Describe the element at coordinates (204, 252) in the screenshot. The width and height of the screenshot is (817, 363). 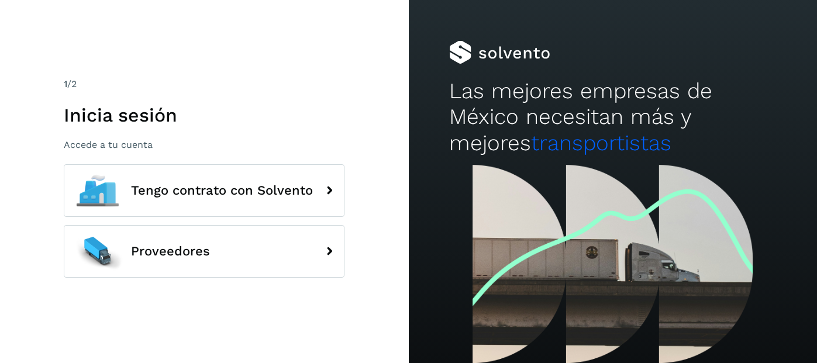
I see `button: Proveedores` at that location.